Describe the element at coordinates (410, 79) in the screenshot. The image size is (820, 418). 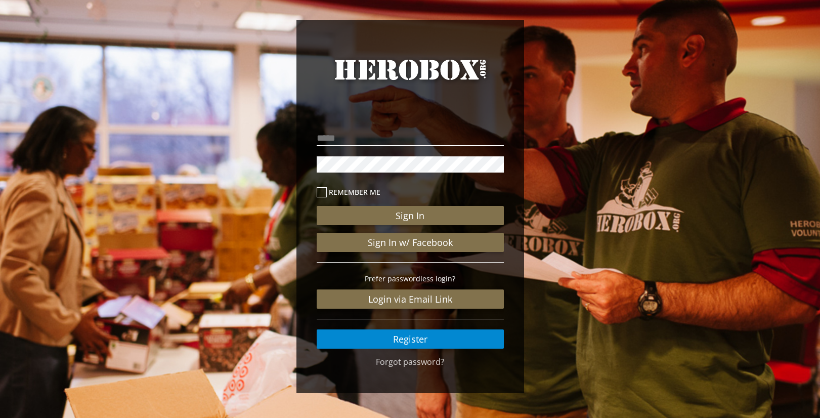
I see `a: HeroBox` at that location.